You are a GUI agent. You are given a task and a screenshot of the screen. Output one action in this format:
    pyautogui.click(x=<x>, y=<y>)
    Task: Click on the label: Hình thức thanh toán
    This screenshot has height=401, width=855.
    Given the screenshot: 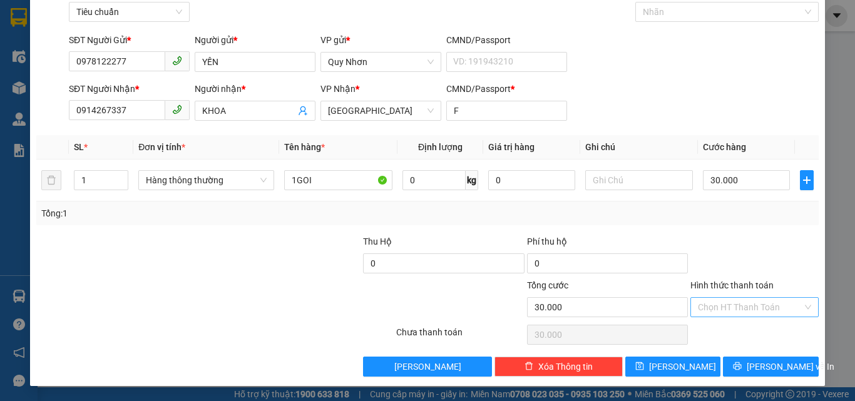 What is the action you would take?
    pyautogui.click(x=732, y=286)
    